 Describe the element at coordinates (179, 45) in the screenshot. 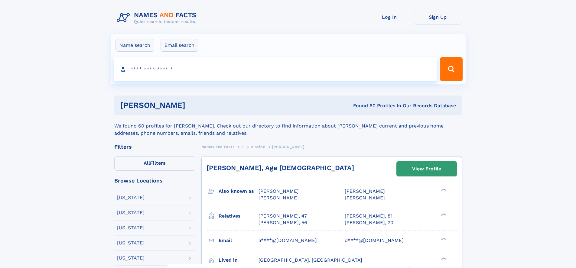

I see `label: Email search` at that location.